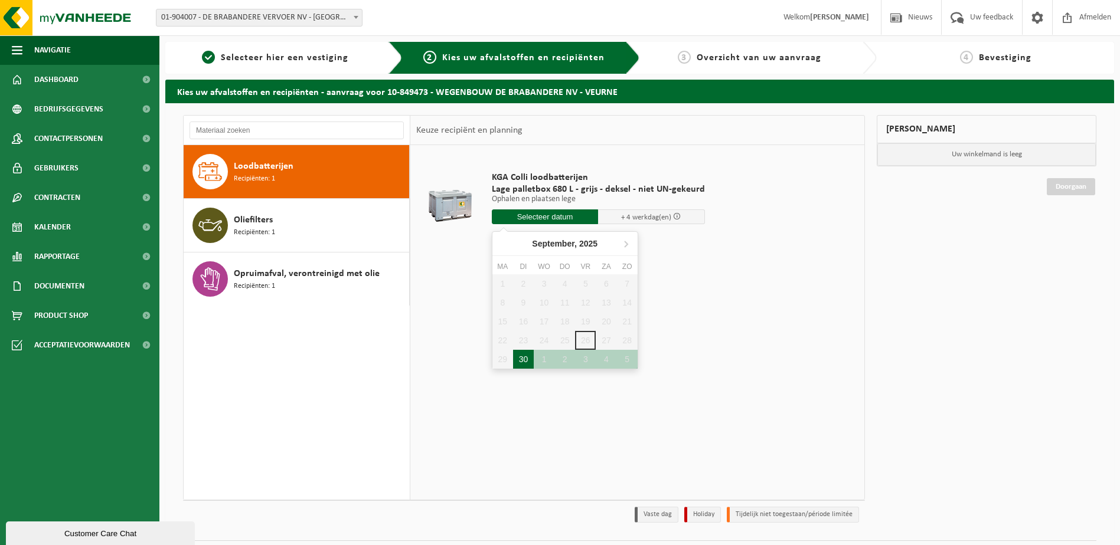 The image size is (1120, 545). I want to click on span: Opruimafval, verontreinigd met olie, so click(306, 274).